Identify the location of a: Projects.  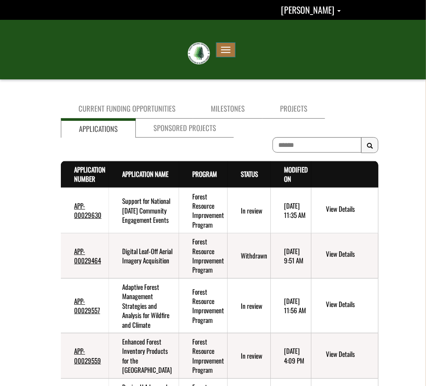
(293, 108).